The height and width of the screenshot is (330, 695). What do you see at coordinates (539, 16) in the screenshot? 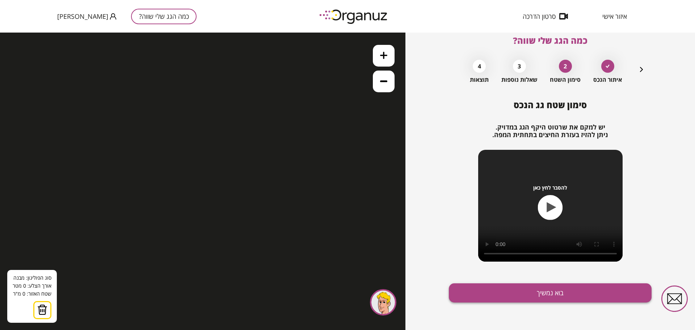
I see `span: סרטון הדרכה` at bounding box center [539, 16].